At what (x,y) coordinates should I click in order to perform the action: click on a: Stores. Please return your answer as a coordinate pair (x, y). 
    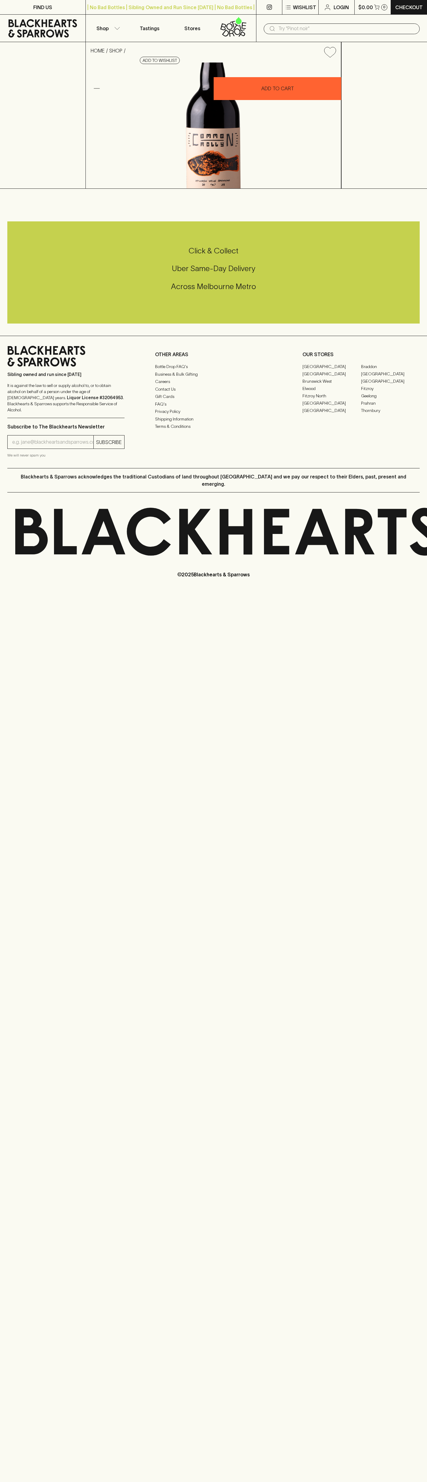
    Looking at the image, I should click on (192, 28).